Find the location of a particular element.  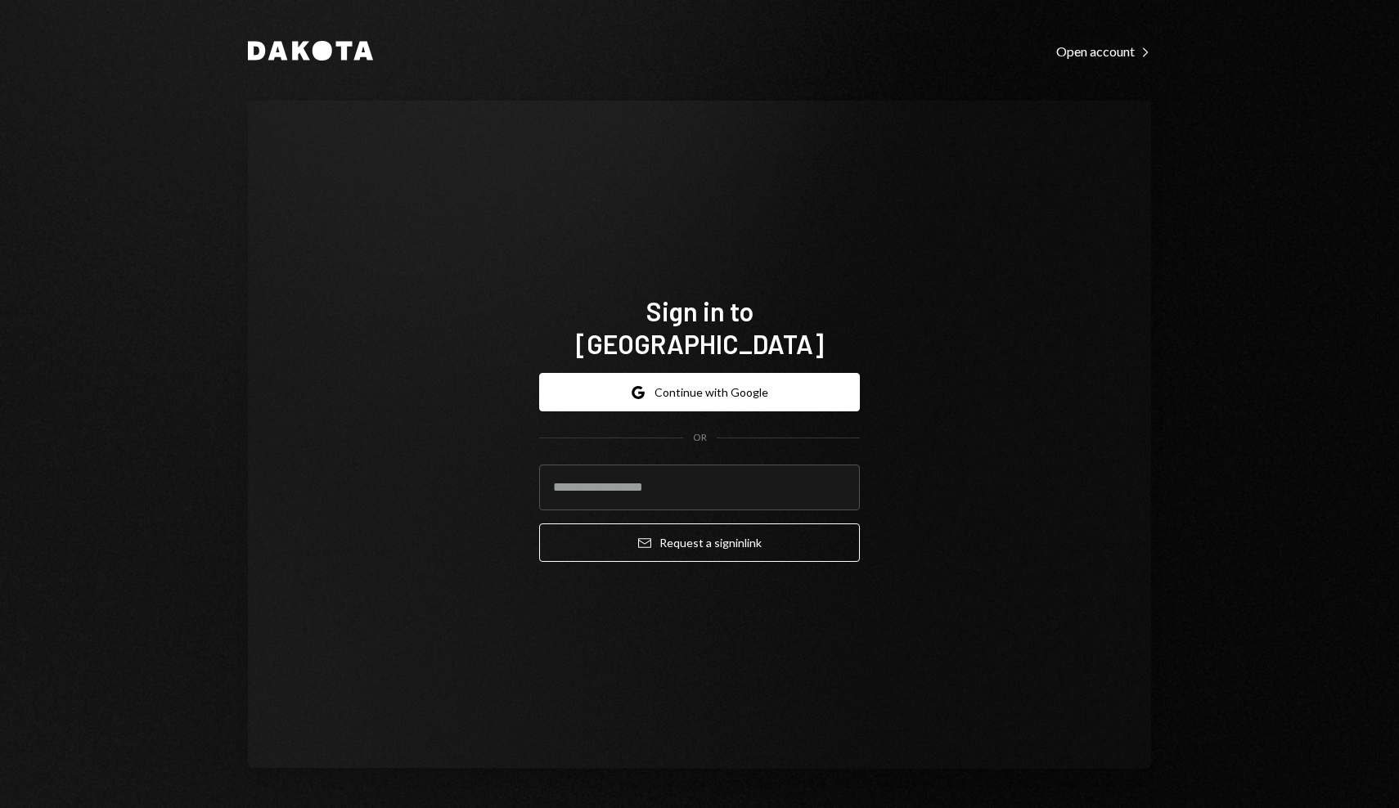

a: Open account is located at coordinates (1104, 51).